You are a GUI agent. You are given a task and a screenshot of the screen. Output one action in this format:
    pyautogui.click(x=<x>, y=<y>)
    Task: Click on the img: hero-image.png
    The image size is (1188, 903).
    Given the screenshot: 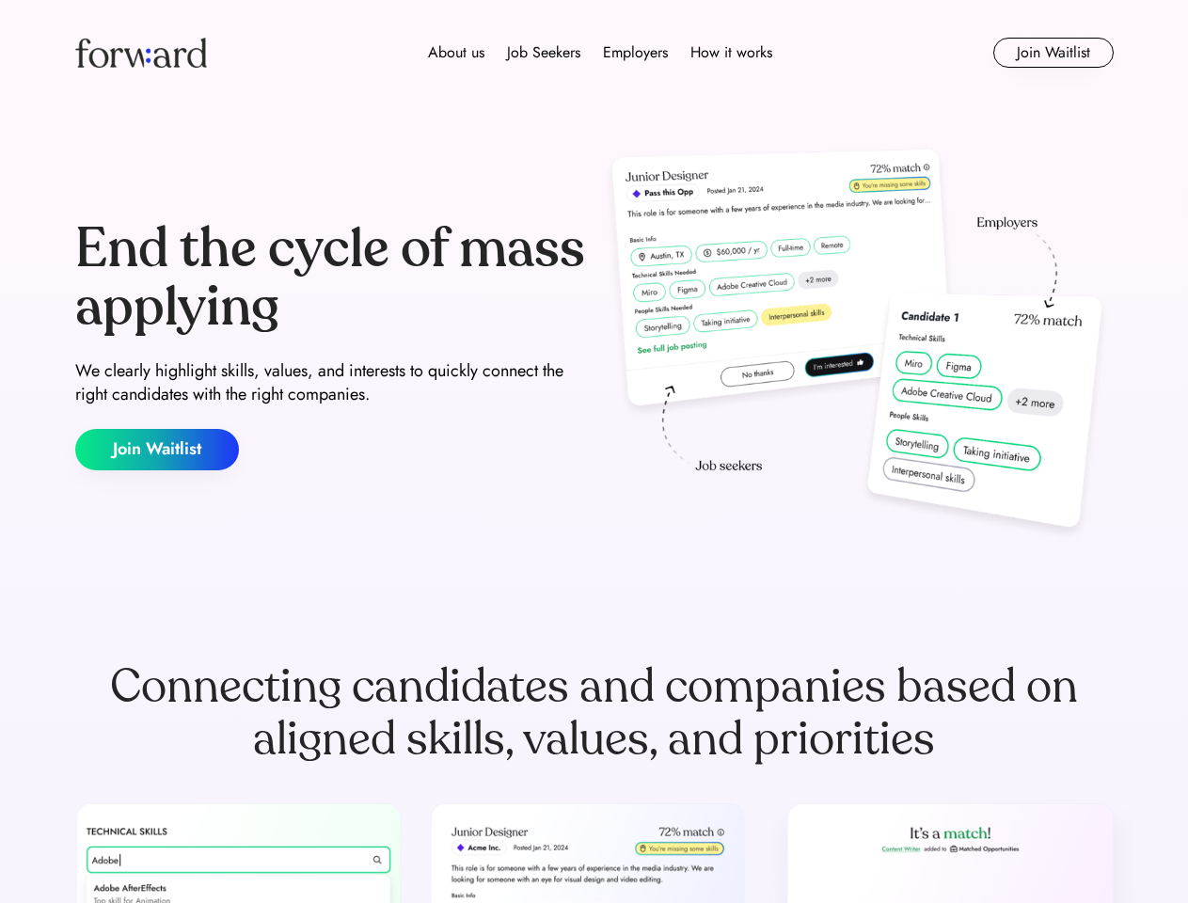 What is the action you would take?
    pyautogui.click(x=858, y=345)
    